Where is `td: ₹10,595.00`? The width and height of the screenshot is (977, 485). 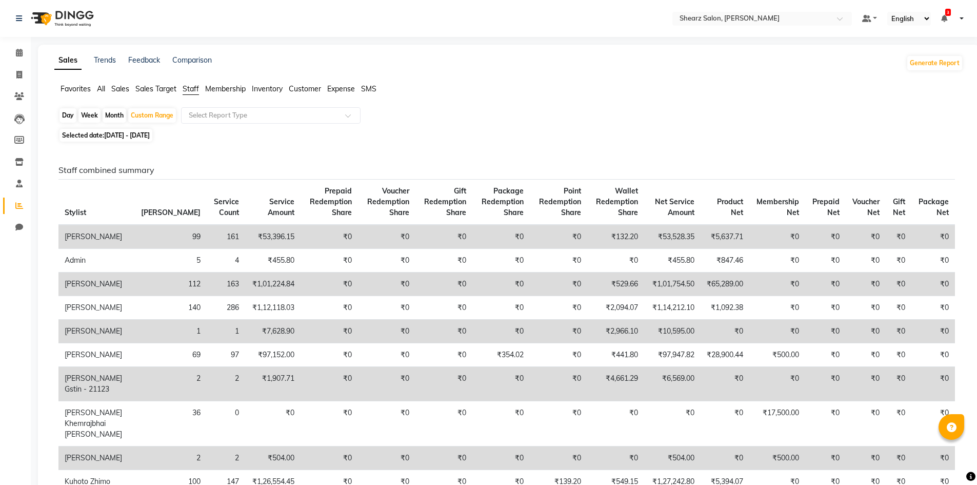
td: ₹10,595.00 is located at coordinates (672, 331).